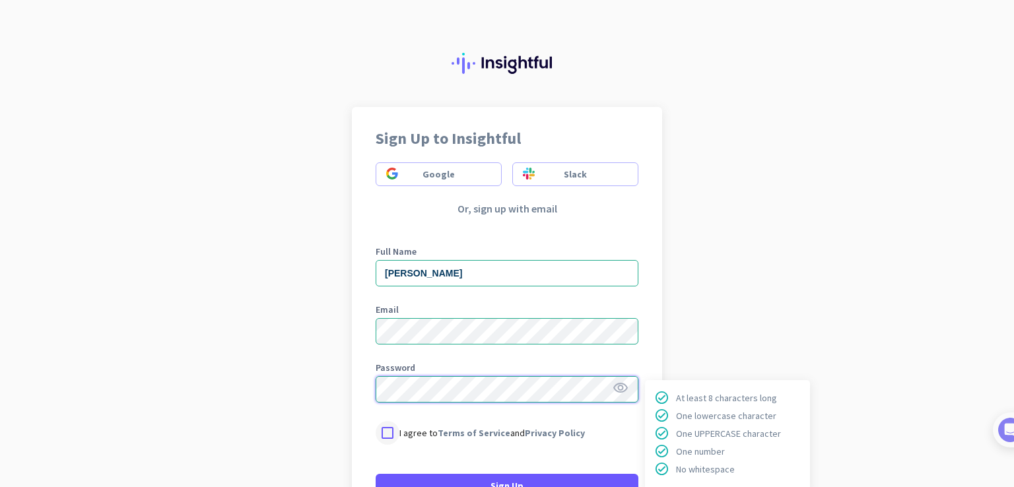 This screenshot has width=1014, height=487. I want to click on label: Email, so click(507, 309).